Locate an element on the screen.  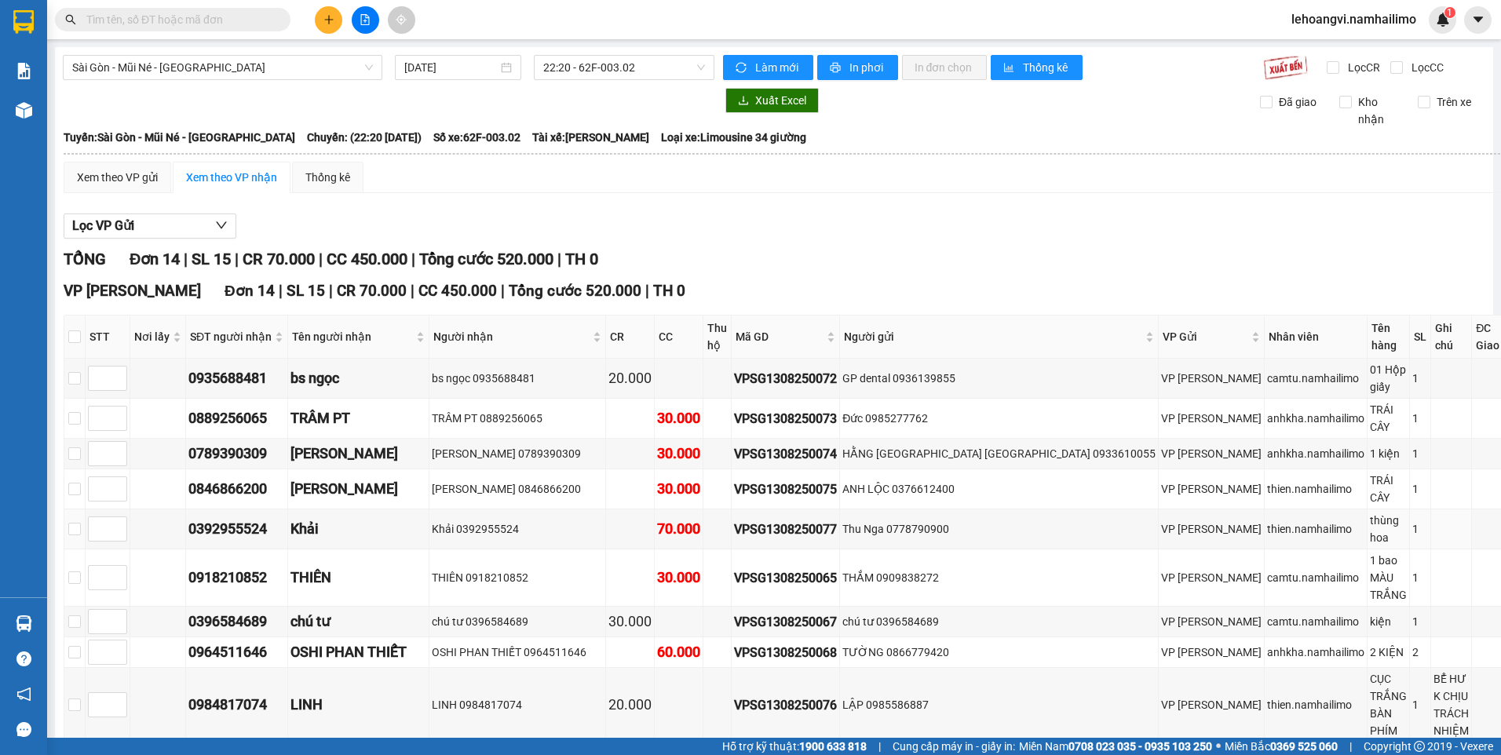
div: TƯỜNG 0866779420 is located at coordinates (999, 652).